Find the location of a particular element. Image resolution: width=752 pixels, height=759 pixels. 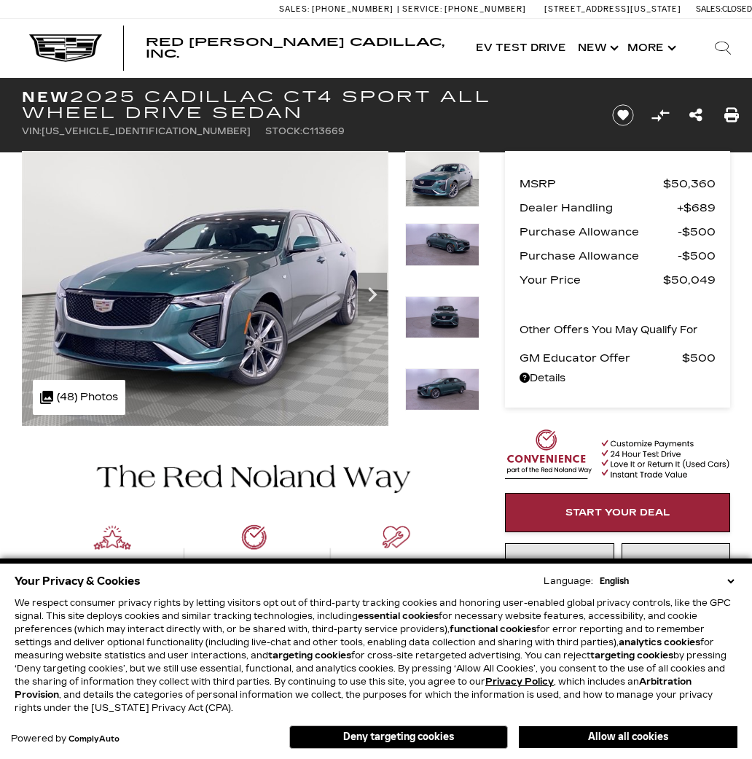

span: $50,360 is located at coordinates (690, 184).